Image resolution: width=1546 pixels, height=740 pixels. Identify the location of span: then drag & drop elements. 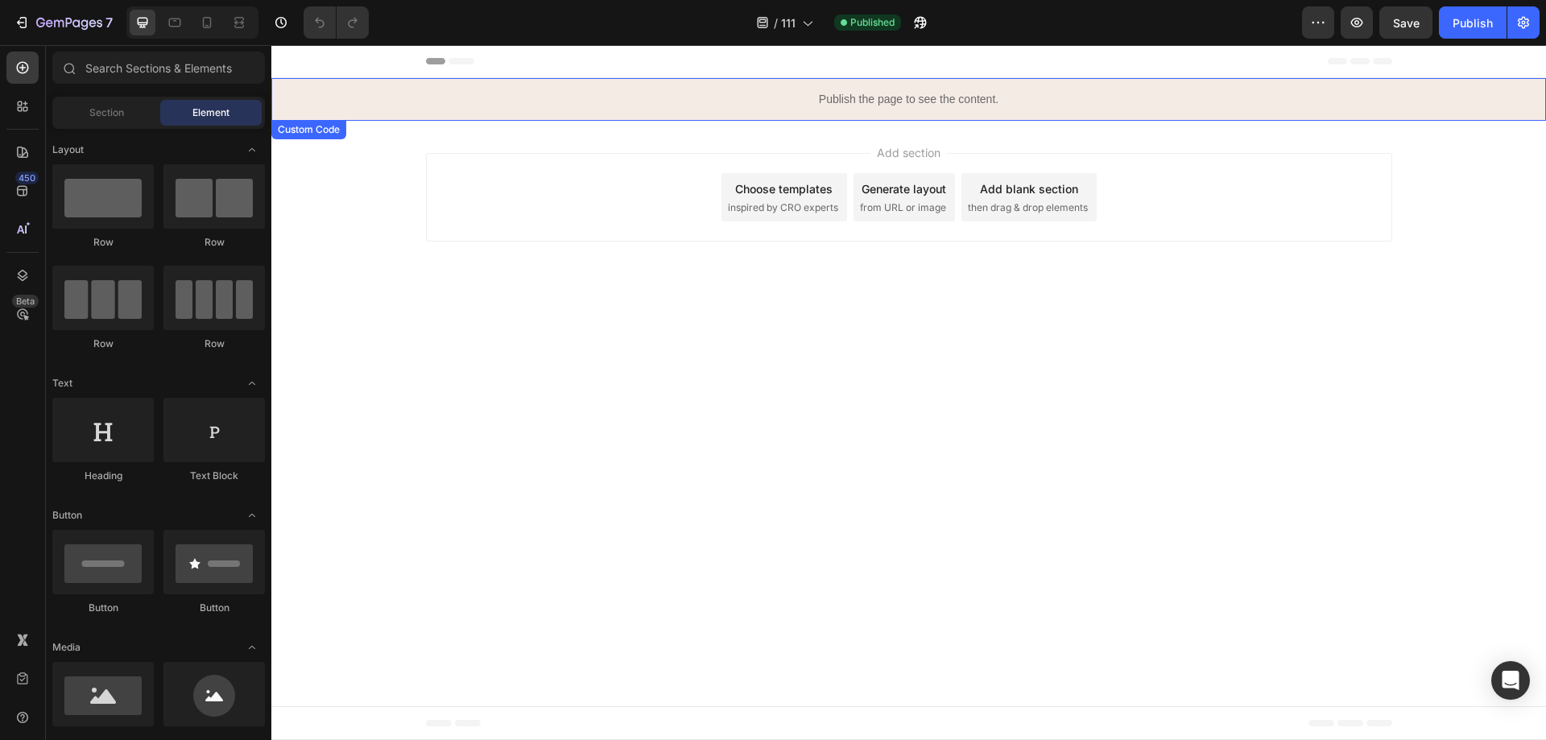
(756, 163).